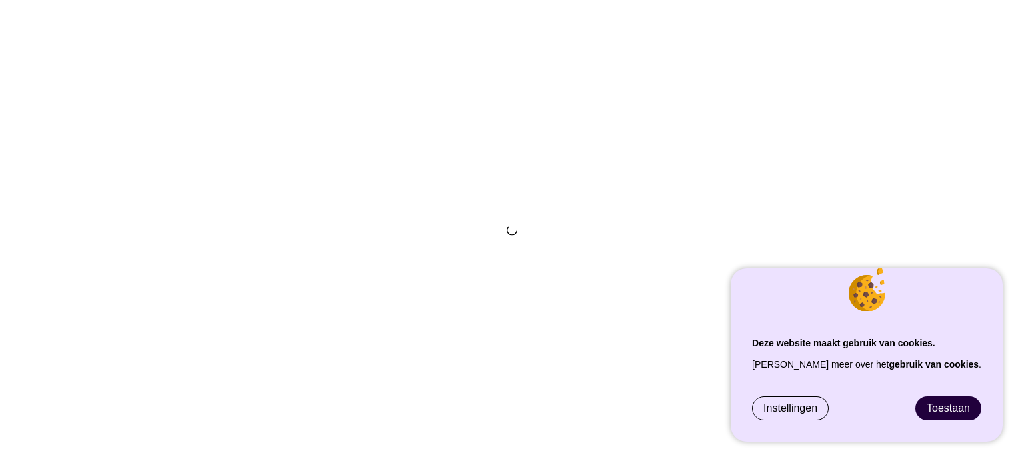 This screenshot has height=463, width=1024. I want to click on a: Instellingen, so click(790, 409).